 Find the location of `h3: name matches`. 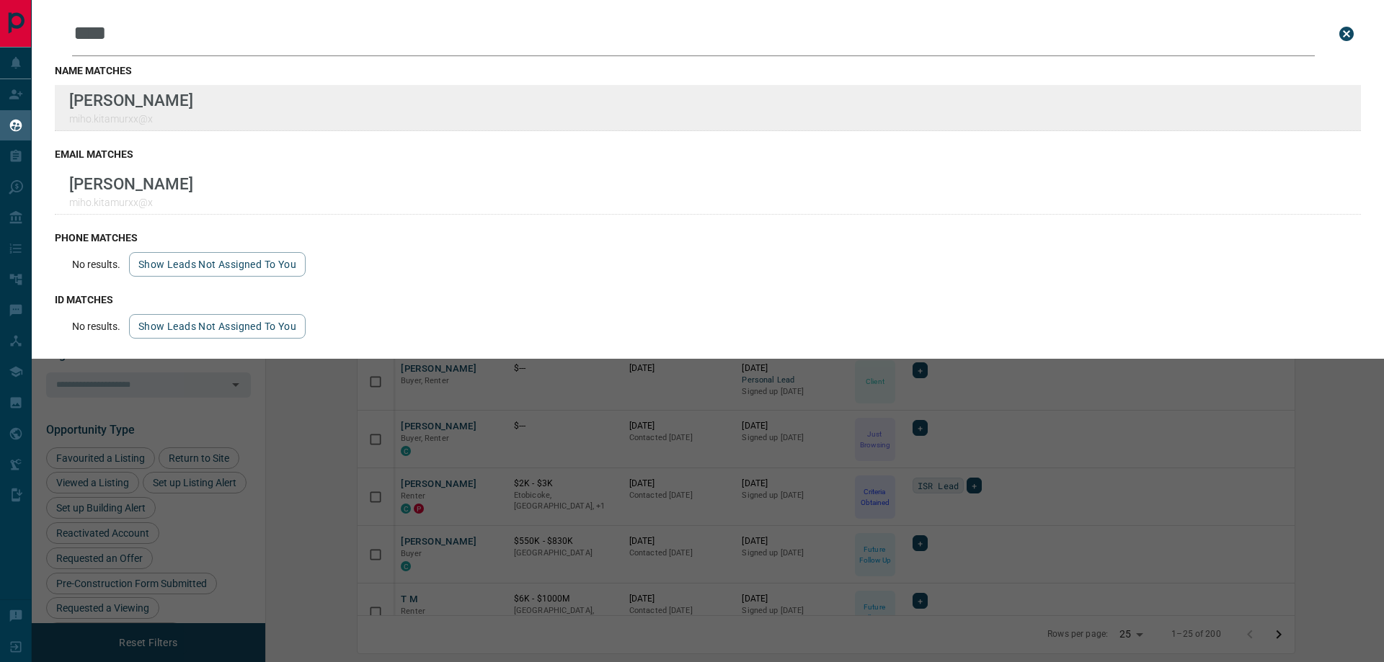

h3: name matches is located at coordinates (708, 71).